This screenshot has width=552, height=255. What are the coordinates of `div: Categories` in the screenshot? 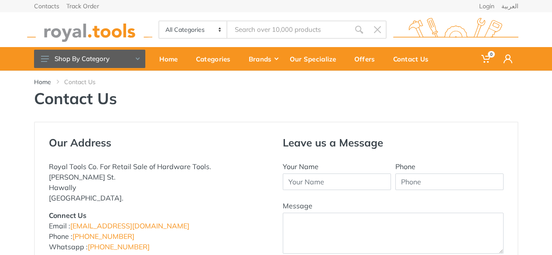 It's located at (216, 59).